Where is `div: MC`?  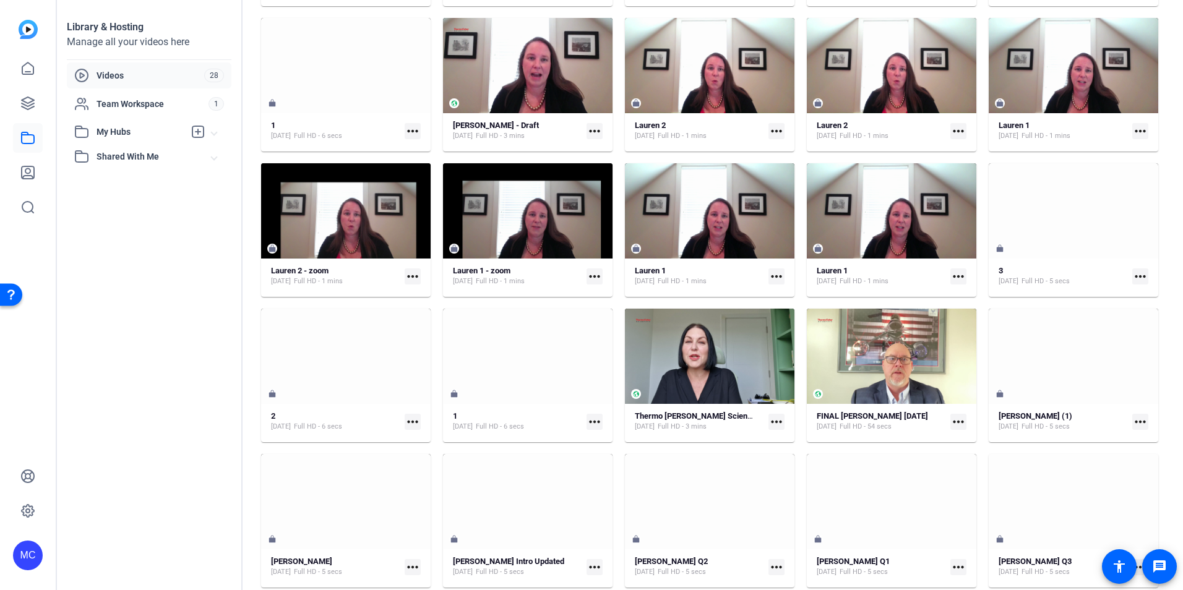 div: MC is located at coordinates (28, 556).